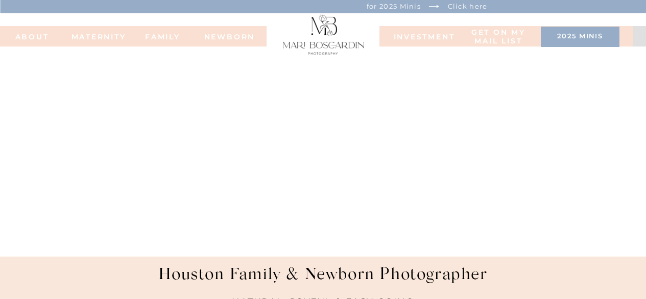  Describe the element at coordinates (163, 36) in the screenshot. I see `nav: FAMILy` at that location.